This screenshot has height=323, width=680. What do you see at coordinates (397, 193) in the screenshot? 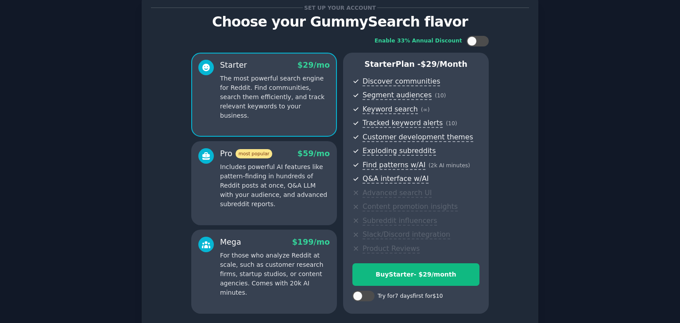
I see `span: Advanced search UI` at bounding box center [397, 193].